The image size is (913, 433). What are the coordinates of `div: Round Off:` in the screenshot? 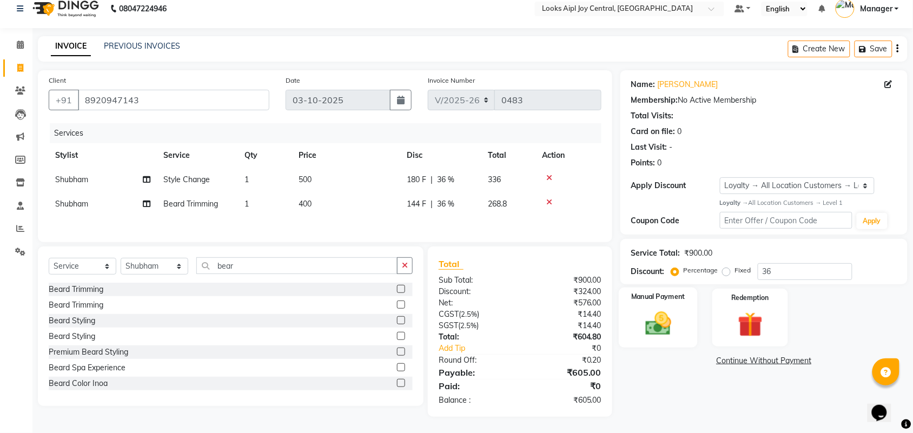 It's located at (475, 360).